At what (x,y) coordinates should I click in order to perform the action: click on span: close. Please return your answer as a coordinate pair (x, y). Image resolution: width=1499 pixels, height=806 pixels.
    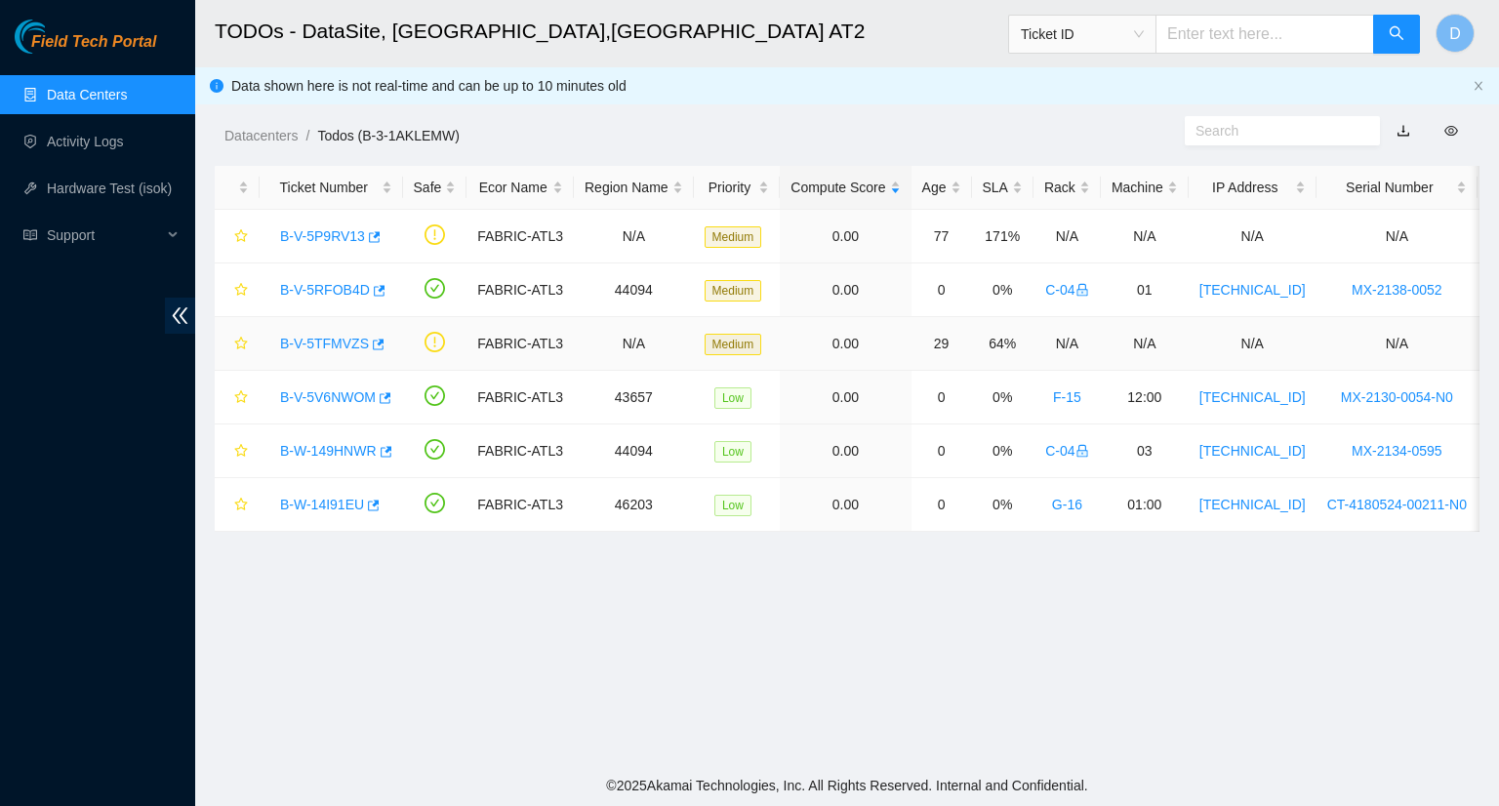
    Looking at the image, I should click on (1479, 86).